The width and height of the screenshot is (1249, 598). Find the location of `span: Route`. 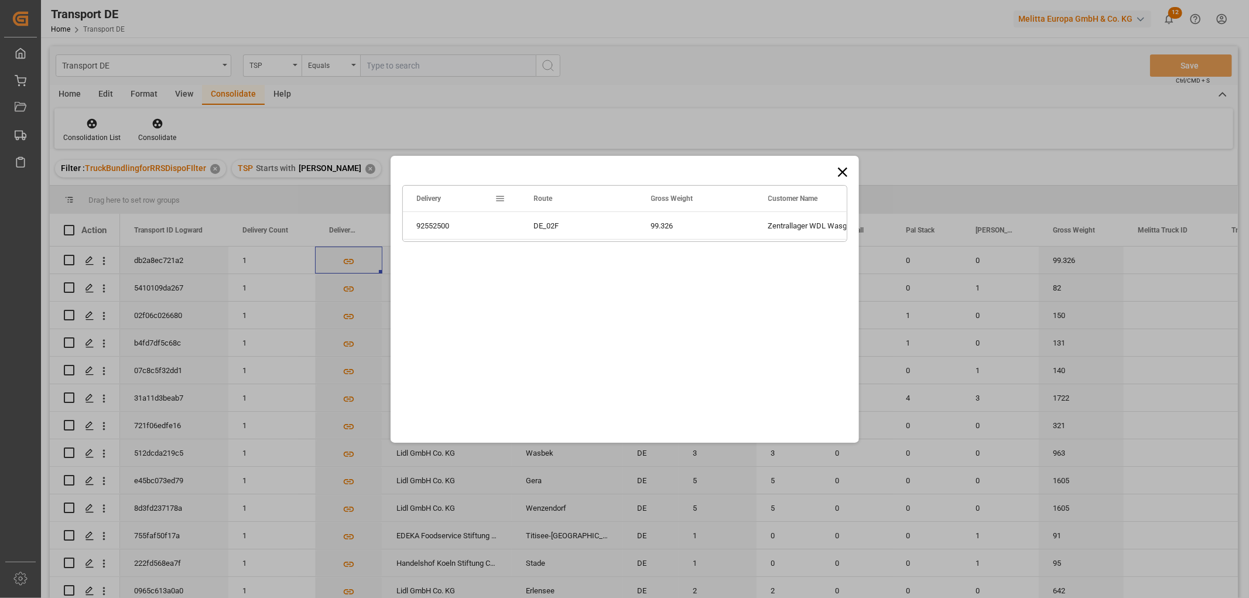

span: Route is located at coordinates (543, 198).